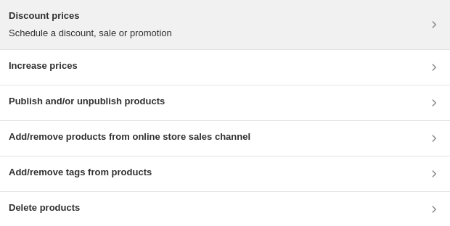 The width and height of the screenshot is (450, 226). I want to click on h3: Add/remove products from online store sales channel, so click(129, 137).